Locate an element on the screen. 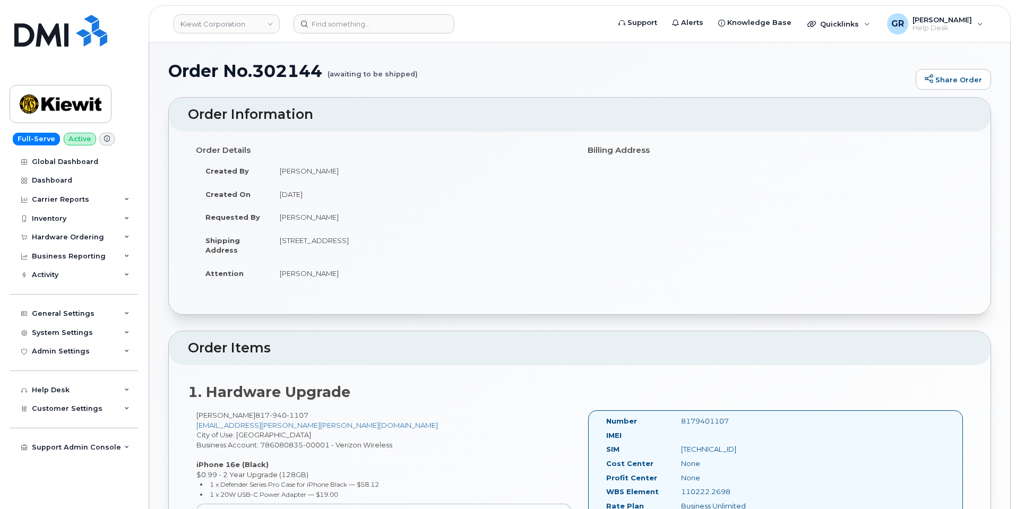  small: 1 x 20W USB-C Power Adapter — $19.00 is located at coordinates (274, 494).